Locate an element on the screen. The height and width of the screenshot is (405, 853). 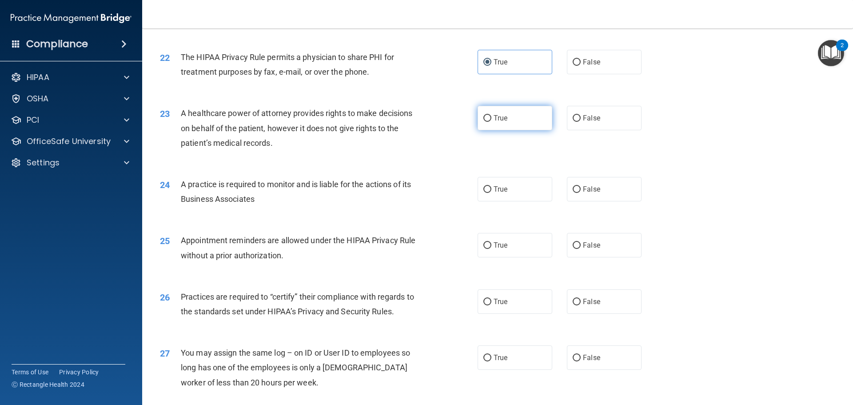
a: OSHA is located at coordinates (70, 99).